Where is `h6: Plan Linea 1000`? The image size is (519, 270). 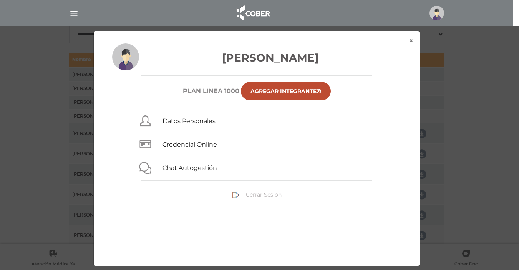
h6: Plan Linea 1000 is located at coordinates (211, 91).